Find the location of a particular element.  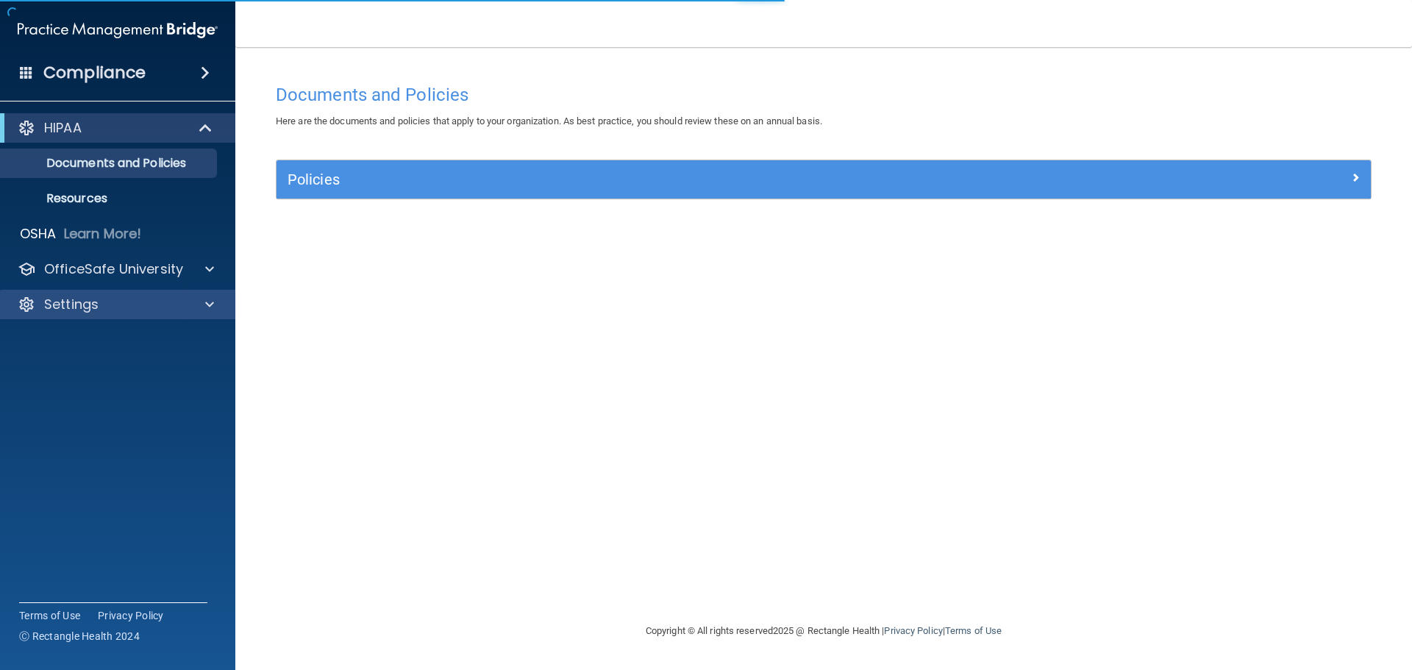

a: OfficeSafe University is located at coordinates (115, 269).